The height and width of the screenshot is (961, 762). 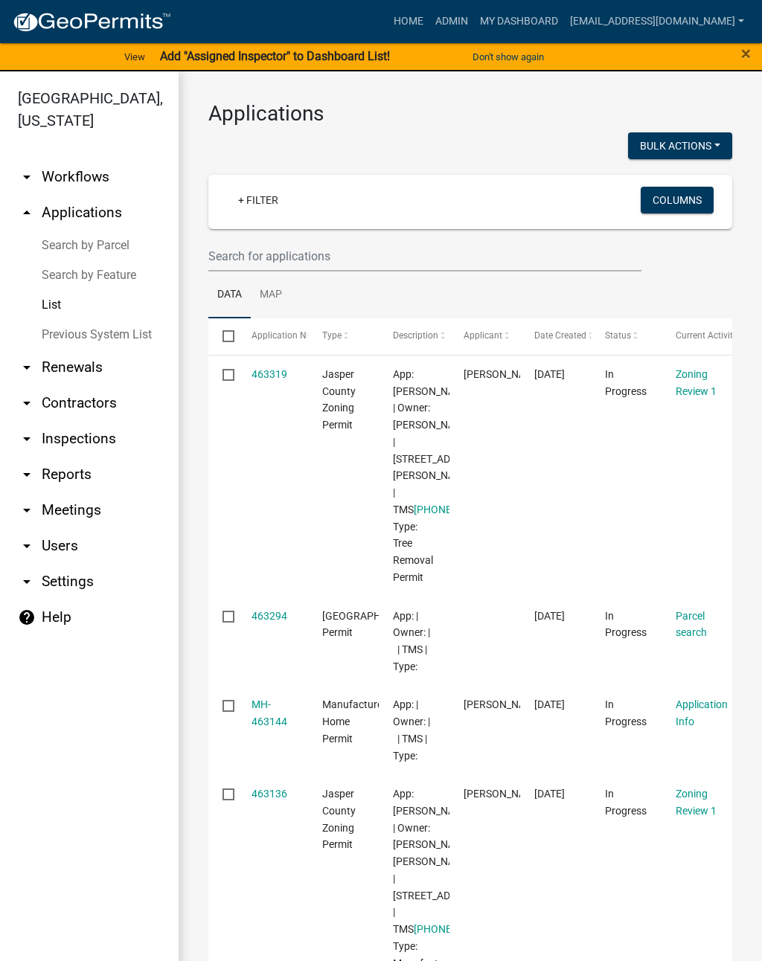 I want to click on h3: Applications, so click(x=470, y=114).